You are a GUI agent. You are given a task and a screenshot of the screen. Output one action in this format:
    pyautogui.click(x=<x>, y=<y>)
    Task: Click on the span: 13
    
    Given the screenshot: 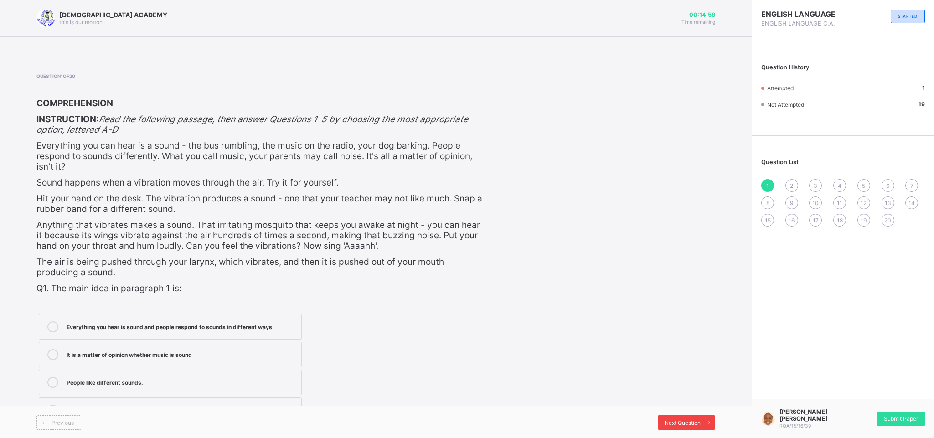 What is the action you would take?
    pyautogui.click(x=888, y=203)
    